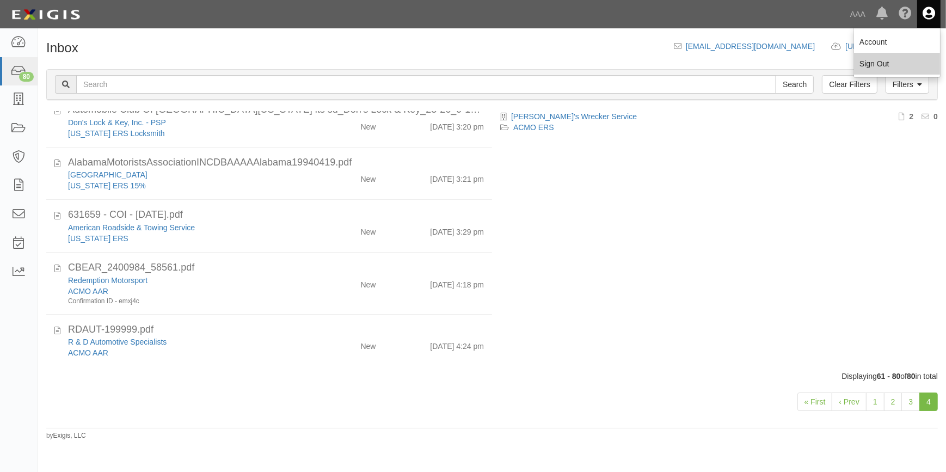 This screenshot has height=472, width=946. Describe the element at coordinates (492, 376) in the screenshot. I see `div: Displaying of in total` at that location.